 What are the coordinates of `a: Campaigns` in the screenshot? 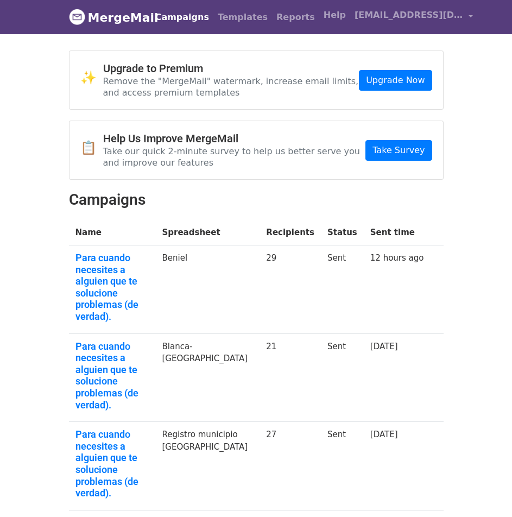 It's located at (182, 17).